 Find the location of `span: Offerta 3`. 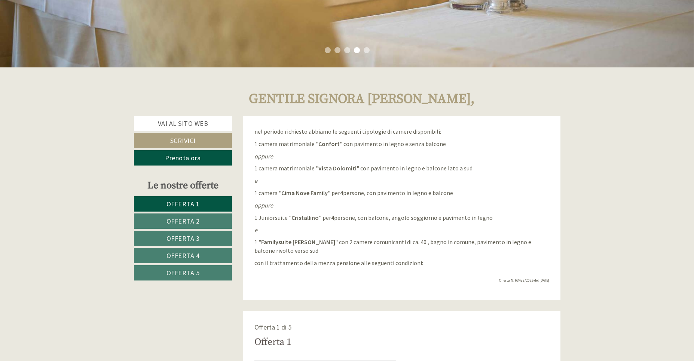

span: Offerta 3 is located at coordinates (183, 238).